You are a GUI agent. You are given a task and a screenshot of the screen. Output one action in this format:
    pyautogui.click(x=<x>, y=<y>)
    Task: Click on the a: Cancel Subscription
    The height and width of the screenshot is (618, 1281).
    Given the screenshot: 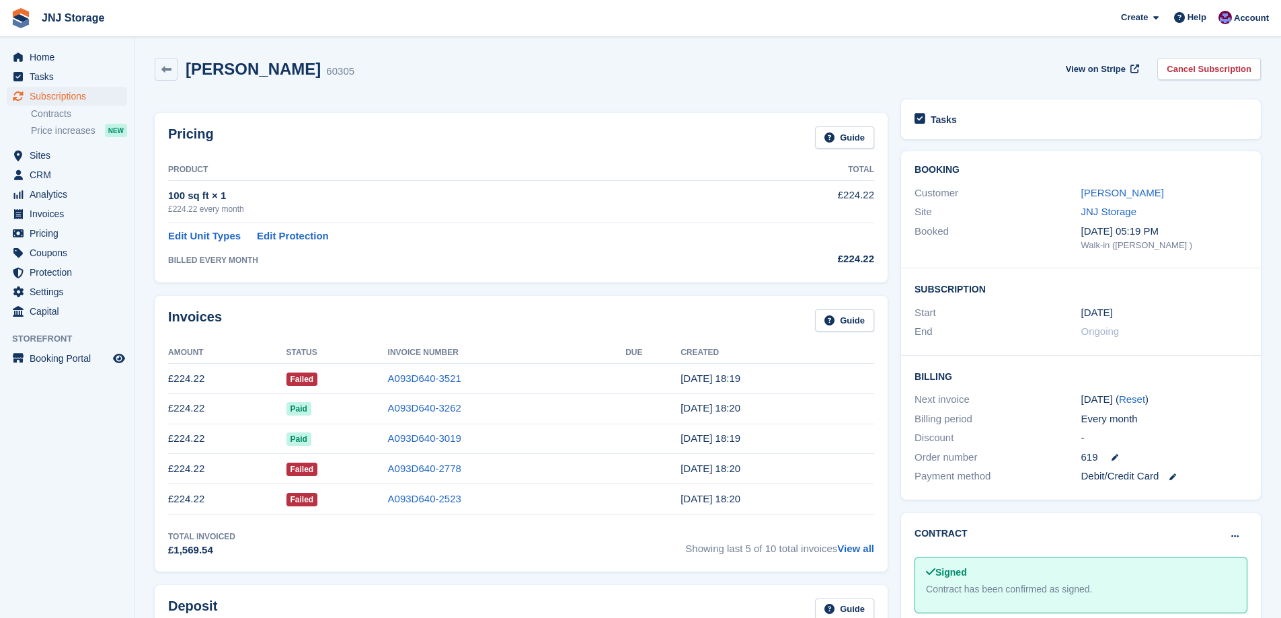 What is the action you would take?
    pyautogui.click(x=1209, y=69)
    